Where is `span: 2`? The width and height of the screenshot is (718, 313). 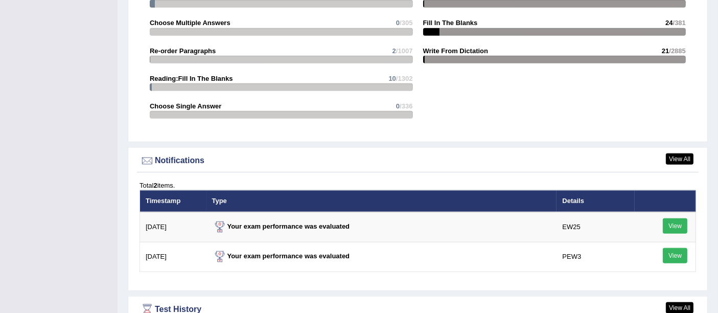
span: 2 is located at coordinates (394, 51).